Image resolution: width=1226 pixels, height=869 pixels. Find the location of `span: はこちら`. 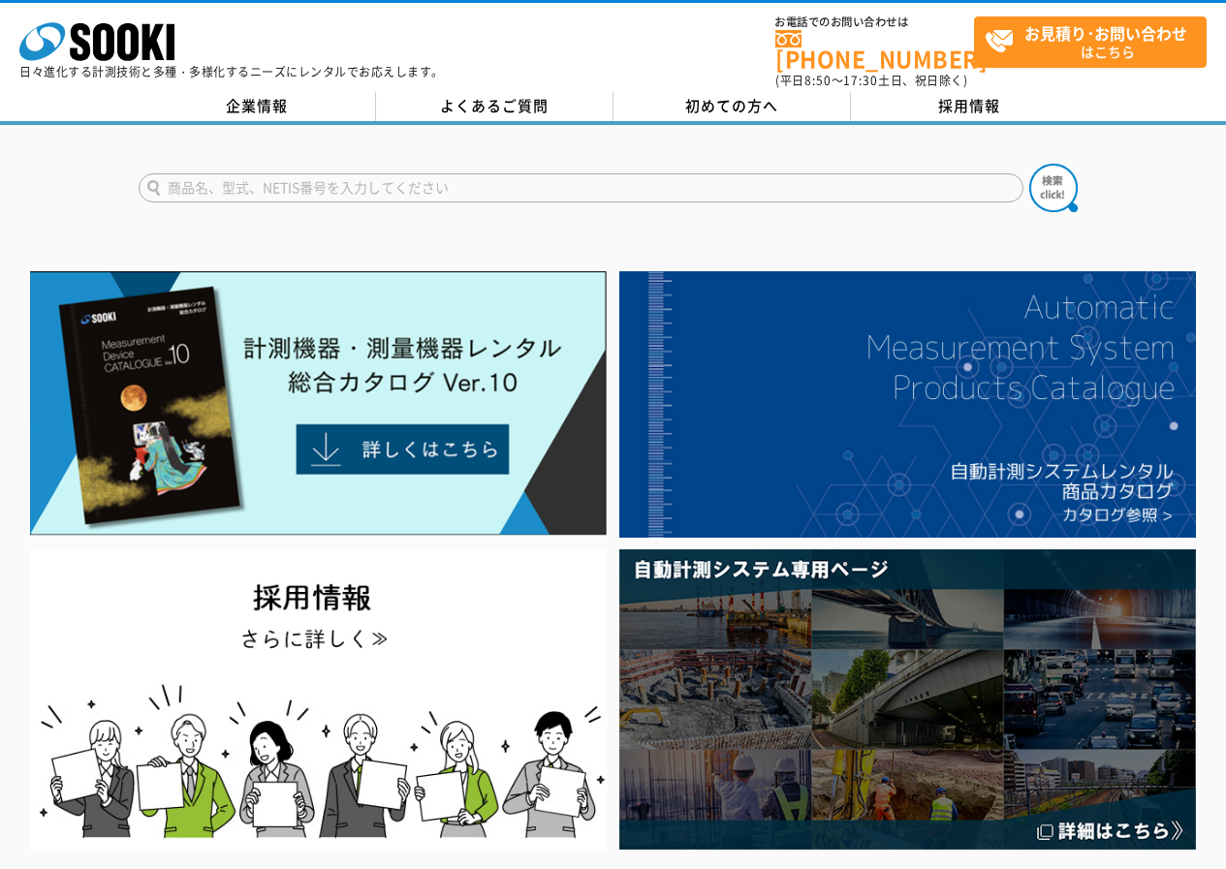

span: はこちら is located at coordinates (1095, 42).